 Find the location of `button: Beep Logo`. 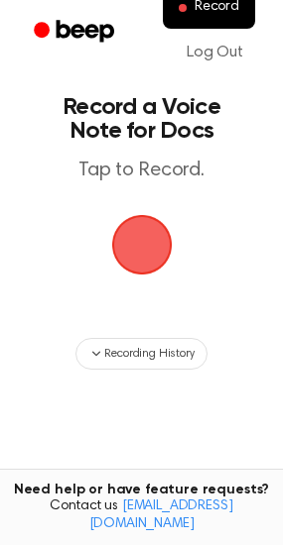

button: Beep Logo is located at coordinates (142, 245).